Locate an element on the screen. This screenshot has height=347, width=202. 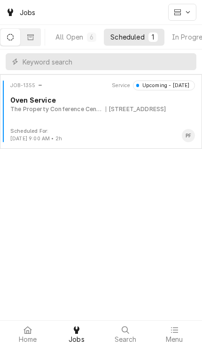
div: Scheduled is located at coordinates (128, 37).